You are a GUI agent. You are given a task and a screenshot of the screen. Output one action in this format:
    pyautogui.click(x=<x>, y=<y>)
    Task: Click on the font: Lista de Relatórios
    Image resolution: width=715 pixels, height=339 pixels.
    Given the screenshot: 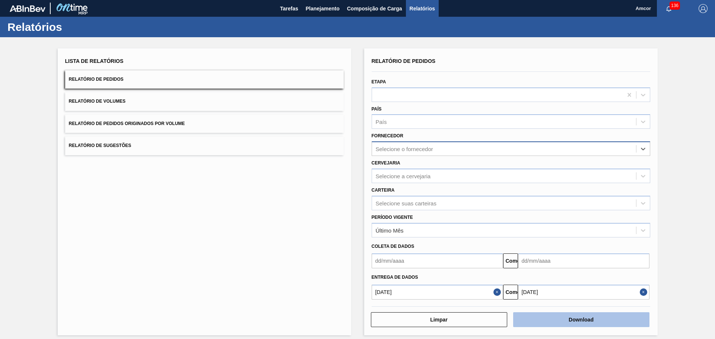 What is the action you would take?
    pyautogui.click(x=94, y=61)
    